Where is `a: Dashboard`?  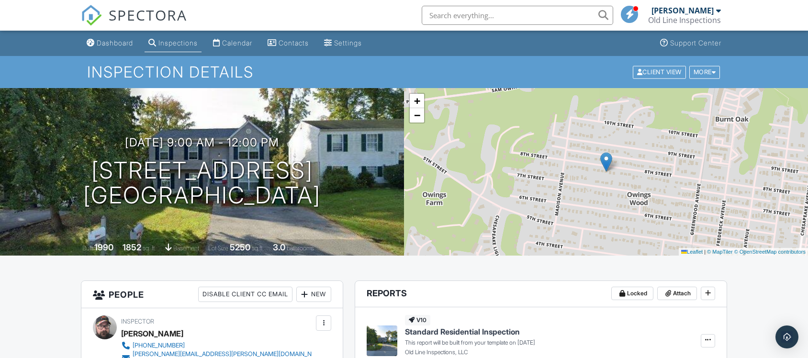
a: Dashboard is located at coordinates (110, 43).